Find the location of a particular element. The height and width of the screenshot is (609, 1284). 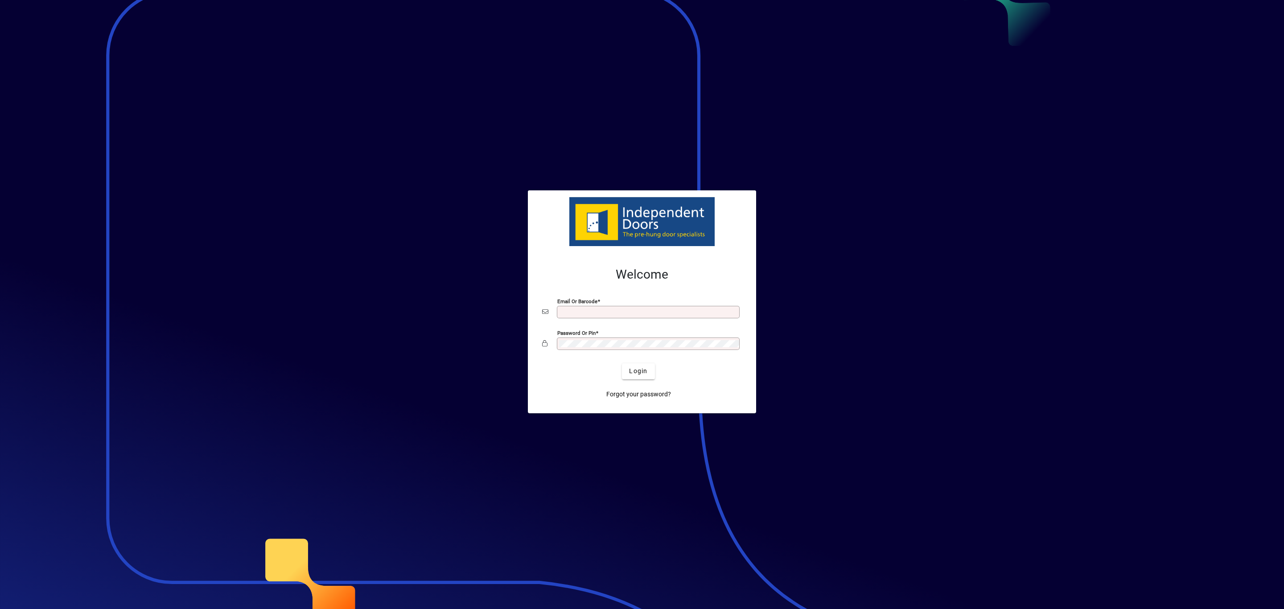

button: Login is located at coordinates (638, 371).